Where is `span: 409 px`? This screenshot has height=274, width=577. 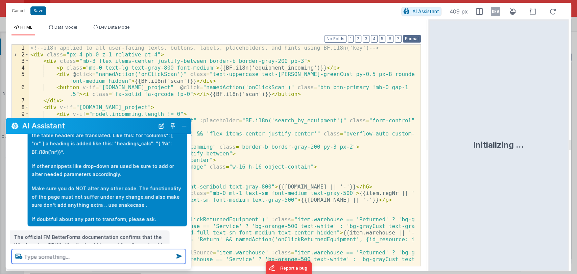
span: 409 px is located at coordinates (459, 11).